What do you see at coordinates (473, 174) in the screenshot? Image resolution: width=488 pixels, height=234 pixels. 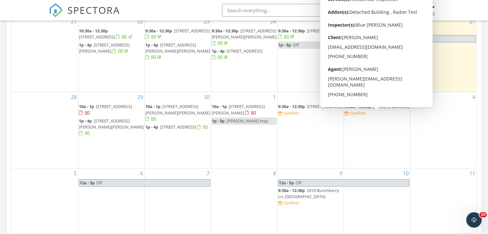 I see `a: Go to October 11, 2025` at bounding box center [473, 174].